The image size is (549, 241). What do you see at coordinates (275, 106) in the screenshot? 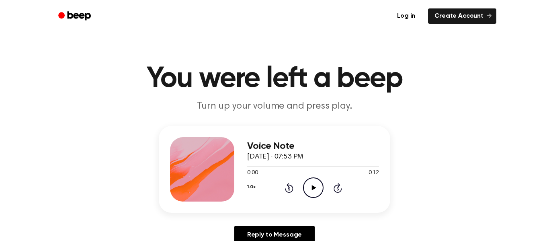
I see `p: Turn up your volume and press play.` at bounding box center [275, 106].